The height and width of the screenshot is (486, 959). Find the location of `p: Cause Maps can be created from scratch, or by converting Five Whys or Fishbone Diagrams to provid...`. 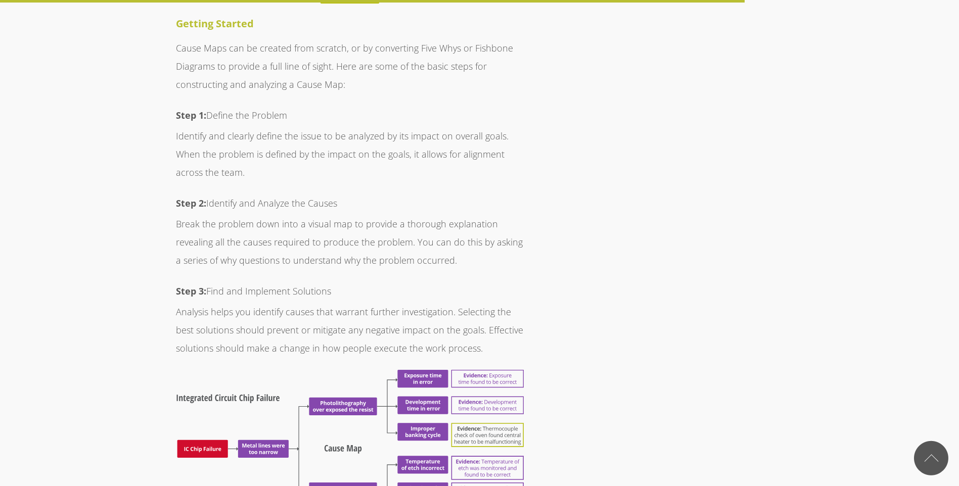

p: Cause Maps can be created from scratch, or by converting Five Whys or Fishbone Diagrams to provid... is located at coordinates (350, 66).